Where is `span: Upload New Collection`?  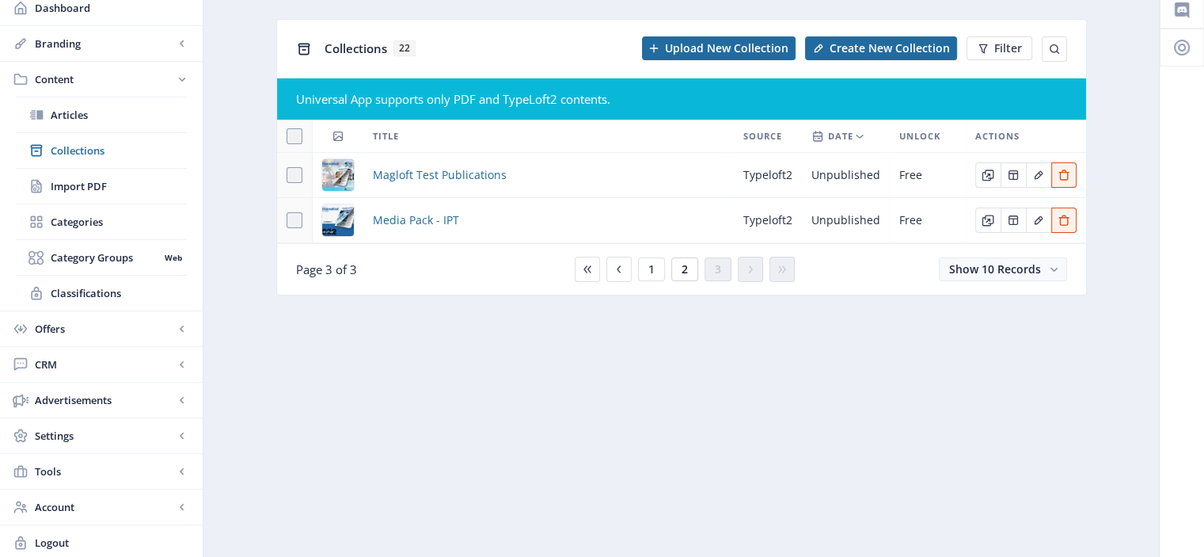 span: Upload New Collection is located at coordinates (727, 48).